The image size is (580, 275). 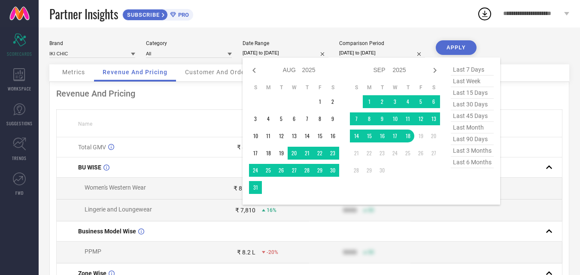 I want to click on input: Select comparison period, so click(x=382, y=53).